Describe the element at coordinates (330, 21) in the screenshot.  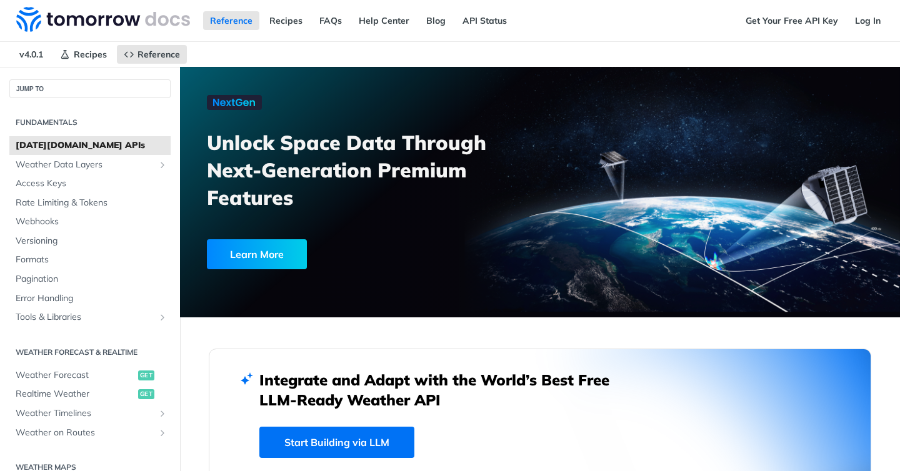
I see `a: FAQs` at that location.